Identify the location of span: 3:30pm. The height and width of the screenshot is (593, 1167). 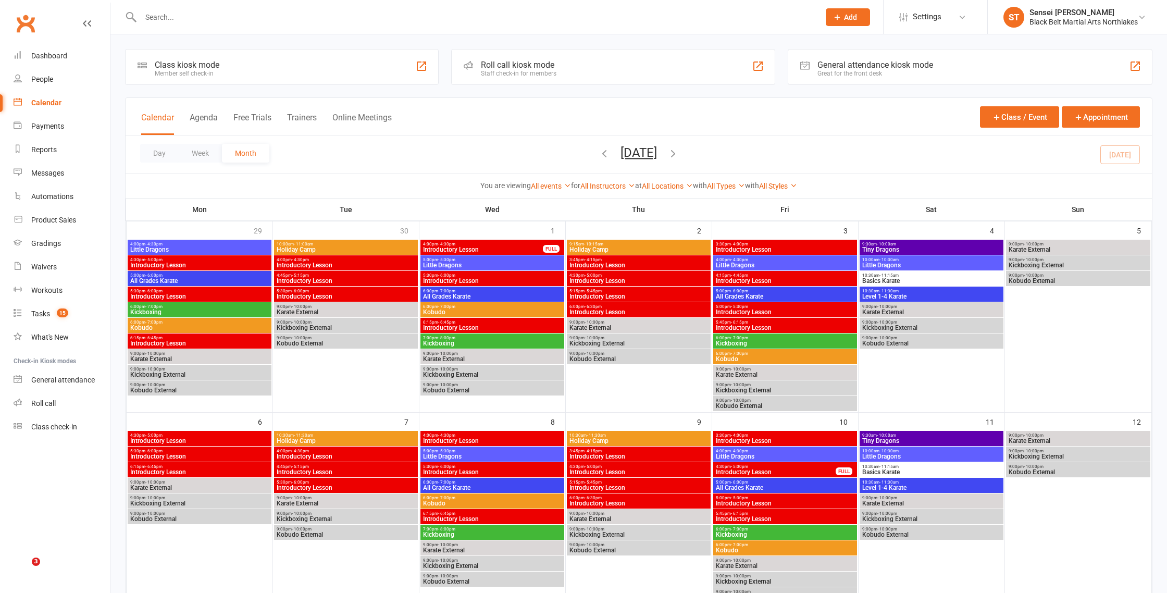
(785, 244).